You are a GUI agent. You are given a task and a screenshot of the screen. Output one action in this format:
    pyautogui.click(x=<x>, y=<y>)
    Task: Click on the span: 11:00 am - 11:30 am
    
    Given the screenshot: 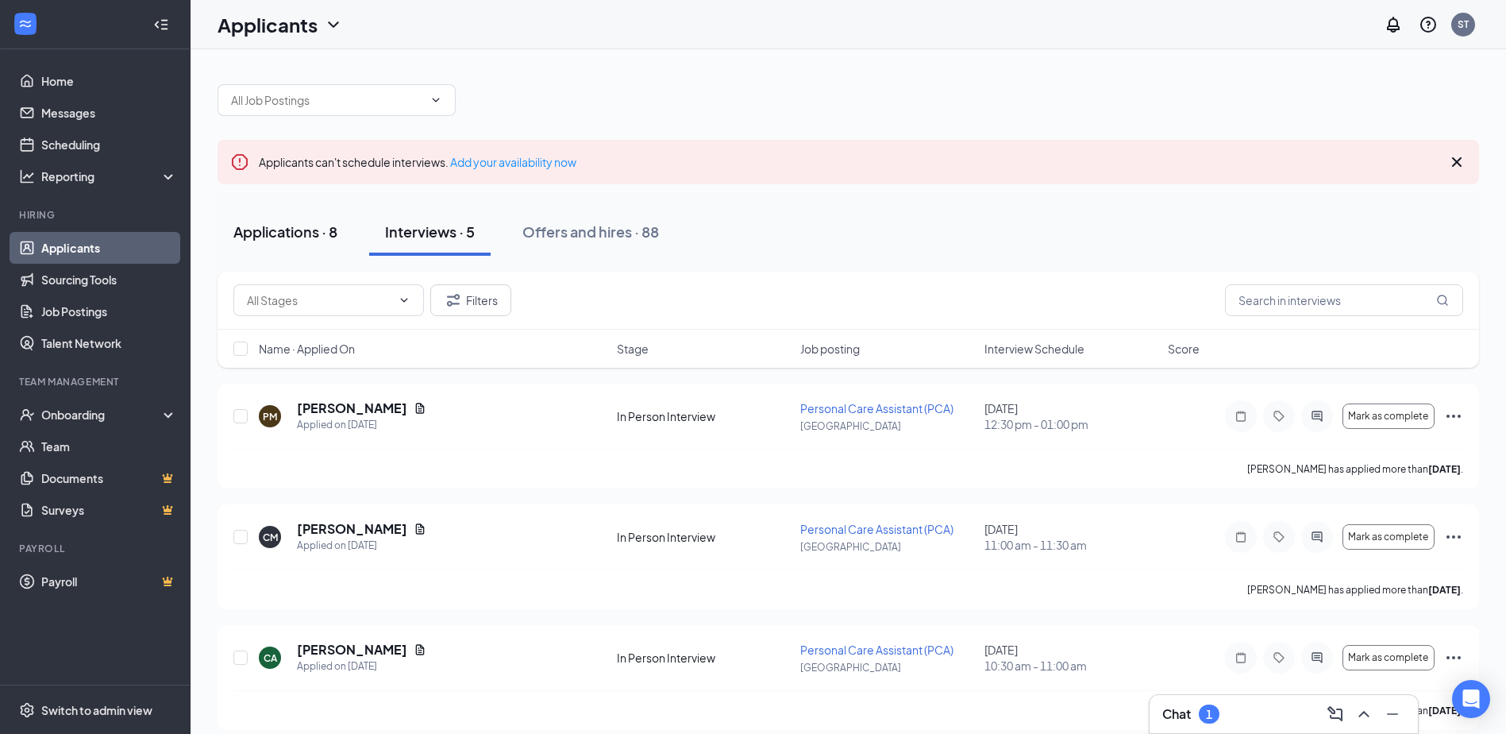 What is the action you would take?
    pyautogui.click(x=1071, y=545)
    